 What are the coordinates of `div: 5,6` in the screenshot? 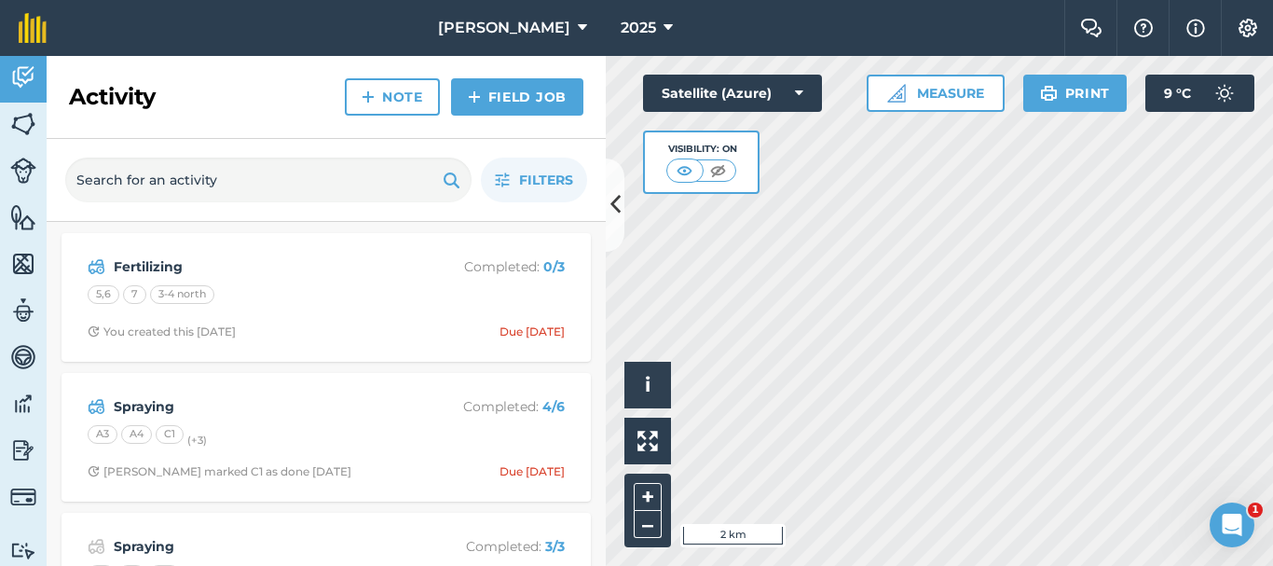 It's located at (103, 295).